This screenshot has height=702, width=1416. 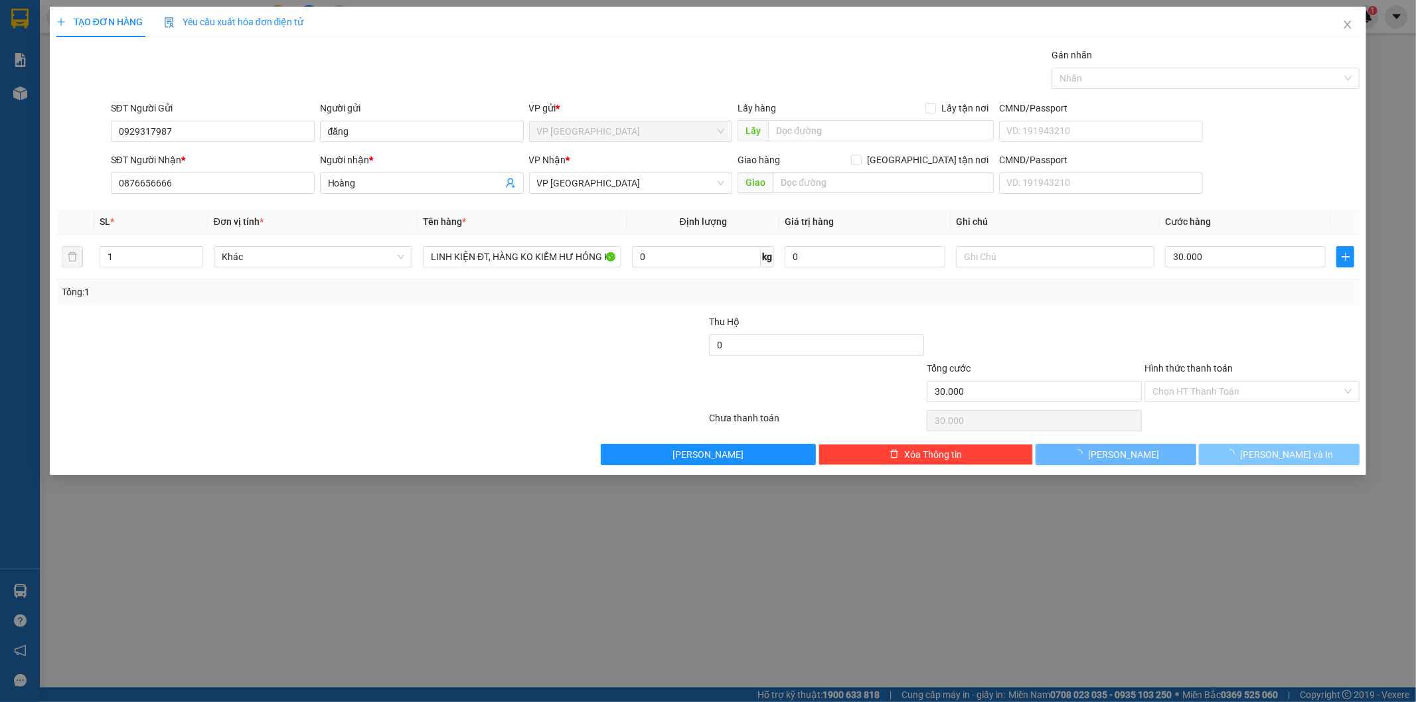 I want to click on input: 0, so click(x=865, y=257).